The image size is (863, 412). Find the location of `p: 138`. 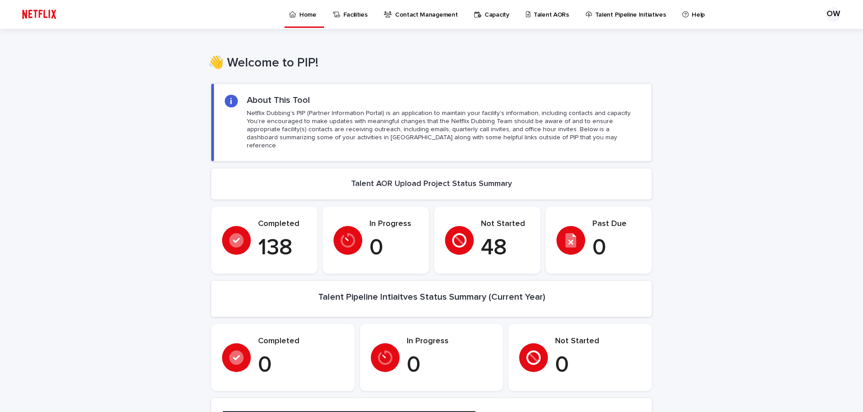

p: 138 is located at coordinates (282, 248).